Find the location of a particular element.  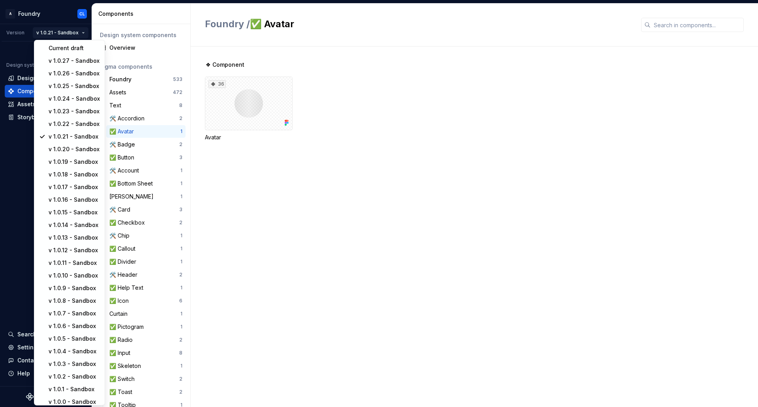

div: v 1.0.9 - Sandbox is located at coordinates (74, 288).